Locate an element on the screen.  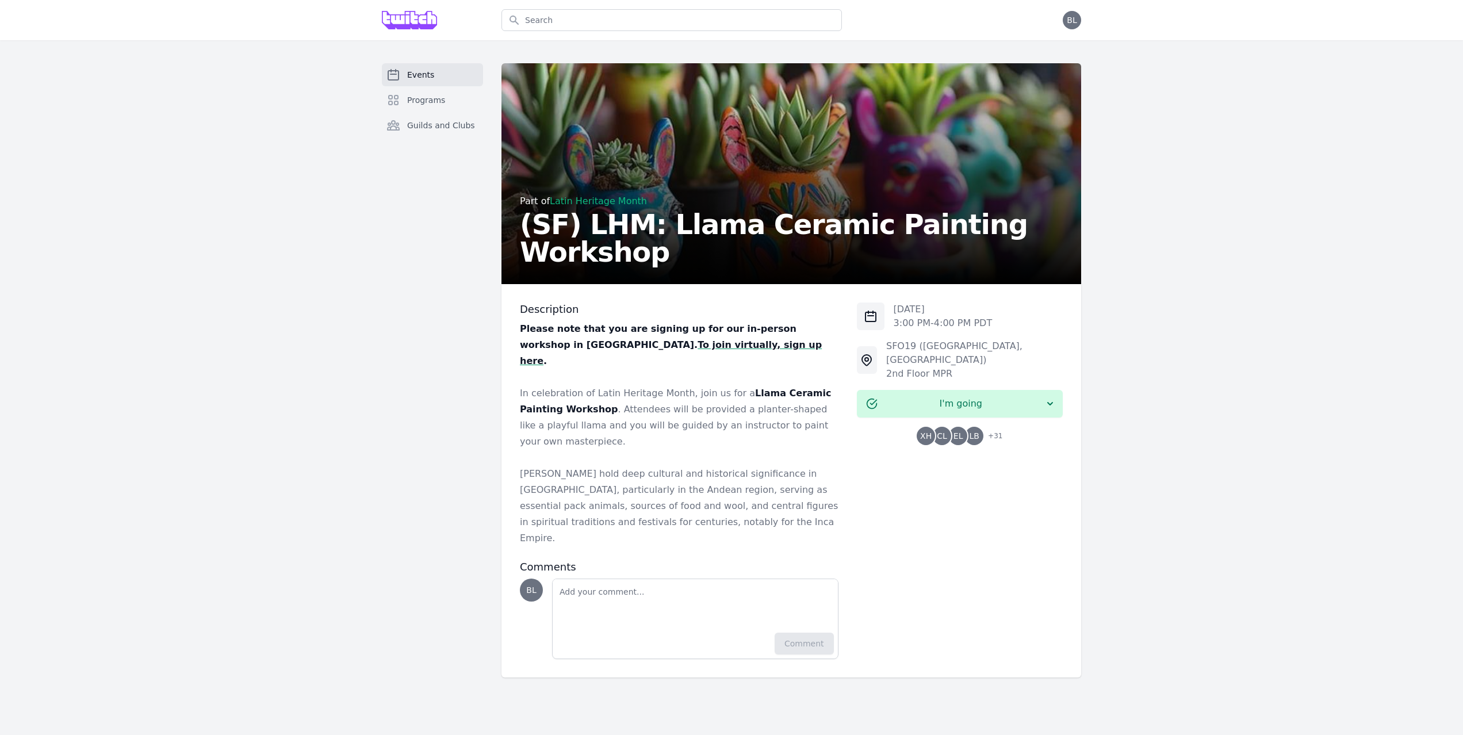
h3: Description is located at coordinates (679, 309).